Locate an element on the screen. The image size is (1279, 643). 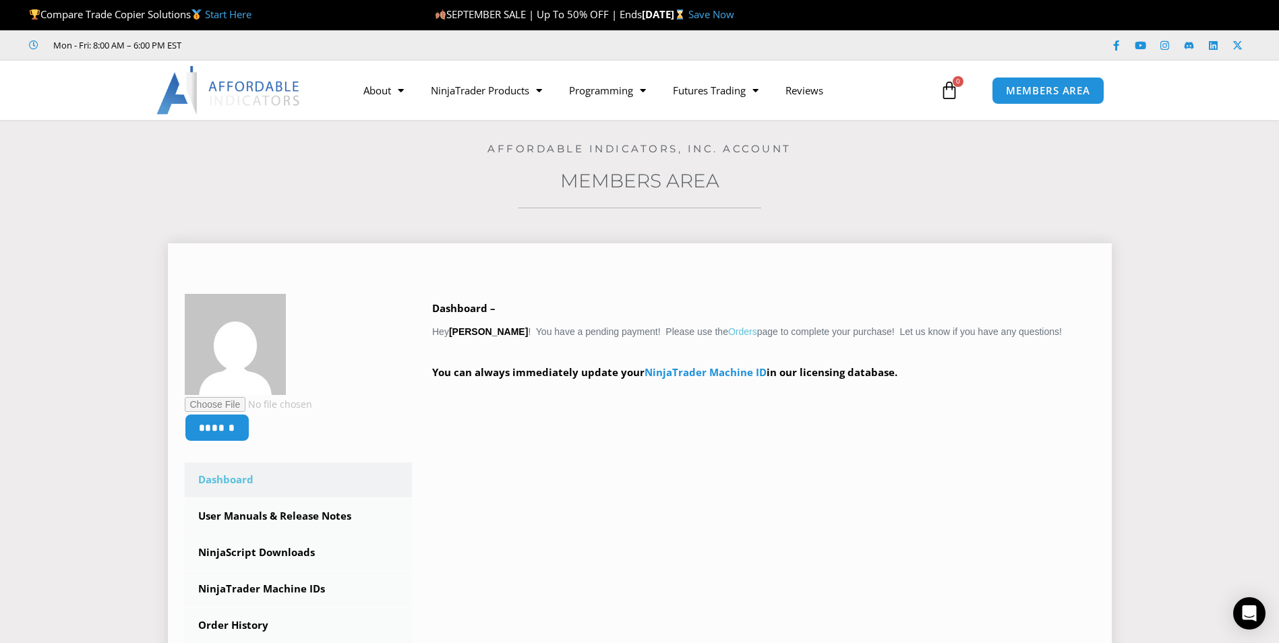
b: Dashboard – is located at coordinates (464, 308).